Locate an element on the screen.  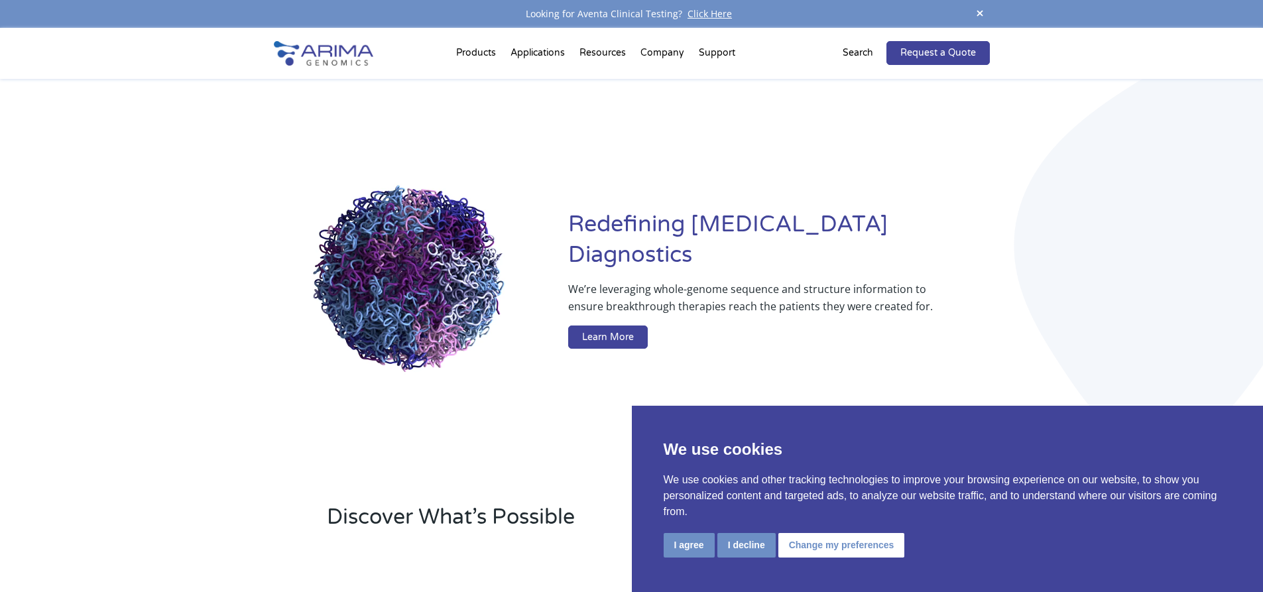
button: I agree is located at coordinates (689, 545).